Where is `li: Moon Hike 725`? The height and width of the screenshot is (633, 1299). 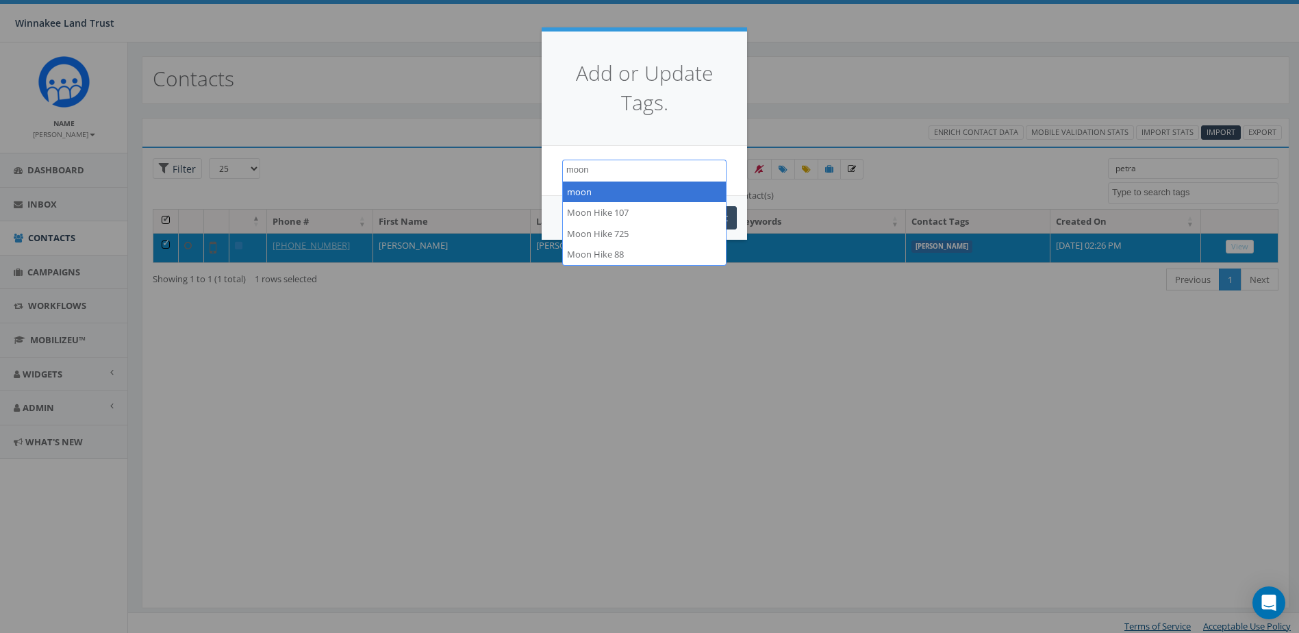 li: Moon Hike 725 is located at coordinates (644, 233).